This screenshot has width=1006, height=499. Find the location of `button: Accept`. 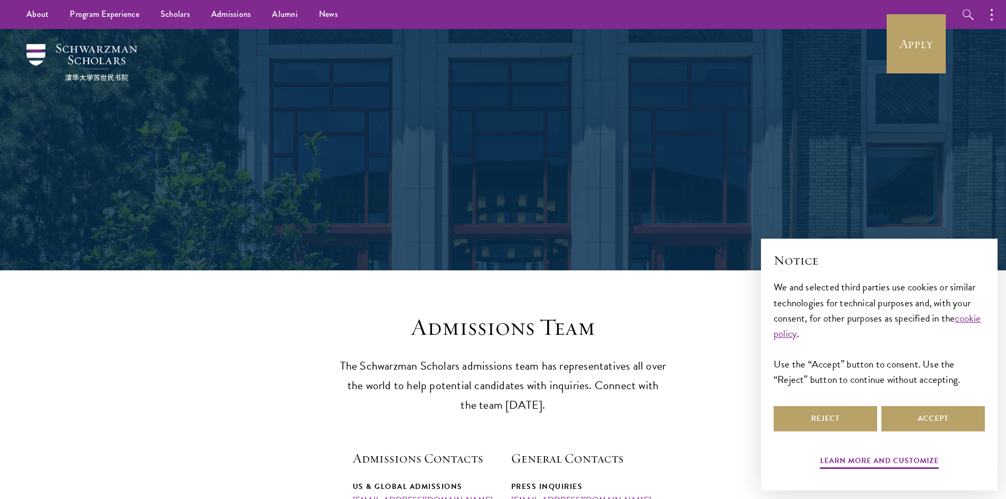

button: Accept is located at coordinates (933, 419).